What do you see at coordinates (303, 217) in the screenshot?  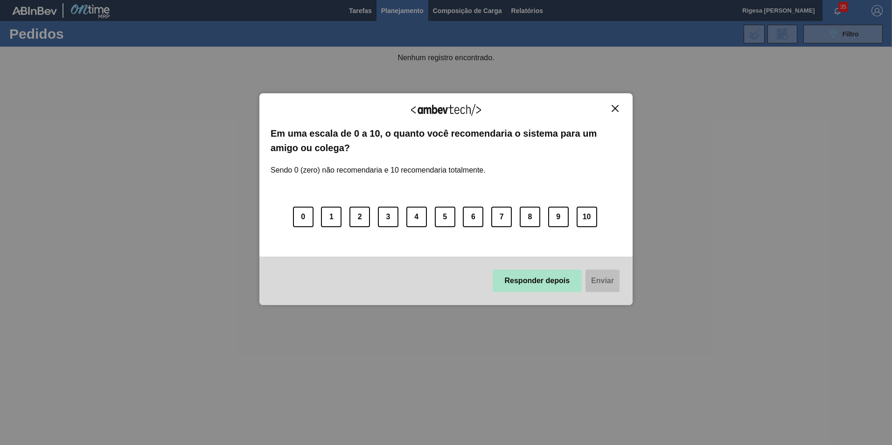 I see `button: 0` at bounding box center [303, 217].